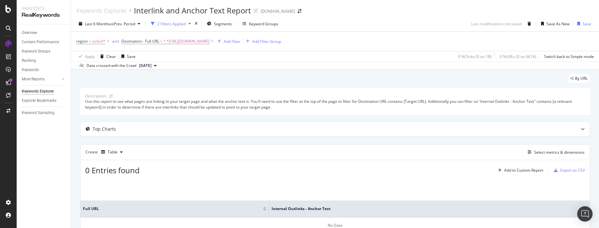 The height and width of the screenshot is (228, 599). I want to click on div: Interlink and Anchor Text Report, so click(193, 11).